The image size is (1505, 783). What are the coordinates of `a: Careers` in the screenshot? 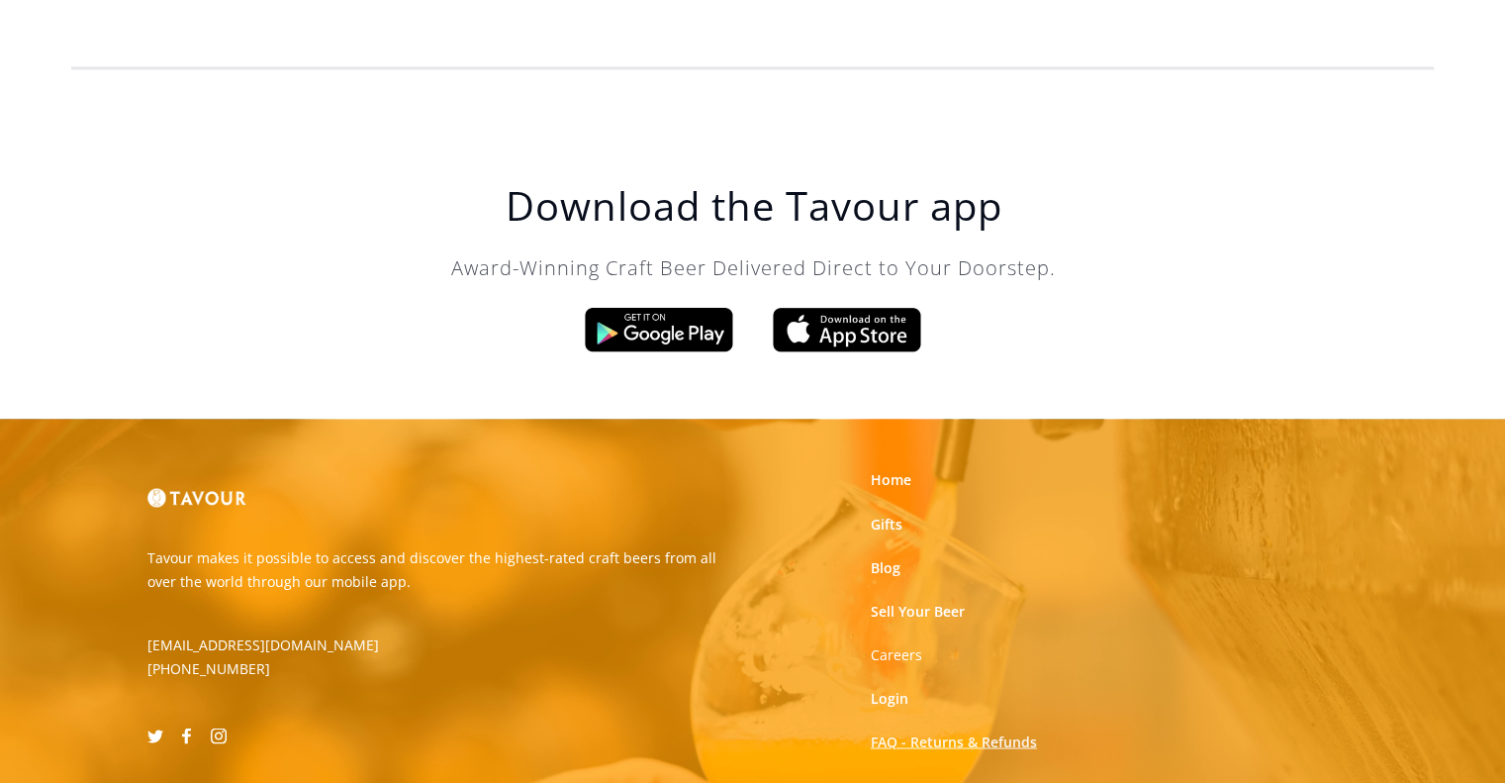 It's located at (896, 654).